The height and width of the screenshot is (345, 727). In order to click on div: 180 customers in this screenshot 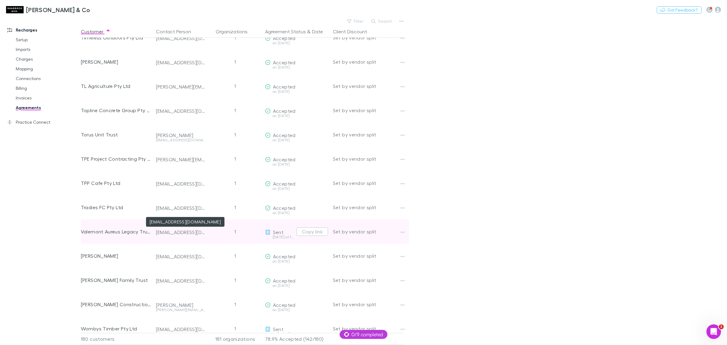, I will do `click(117, 339)`.